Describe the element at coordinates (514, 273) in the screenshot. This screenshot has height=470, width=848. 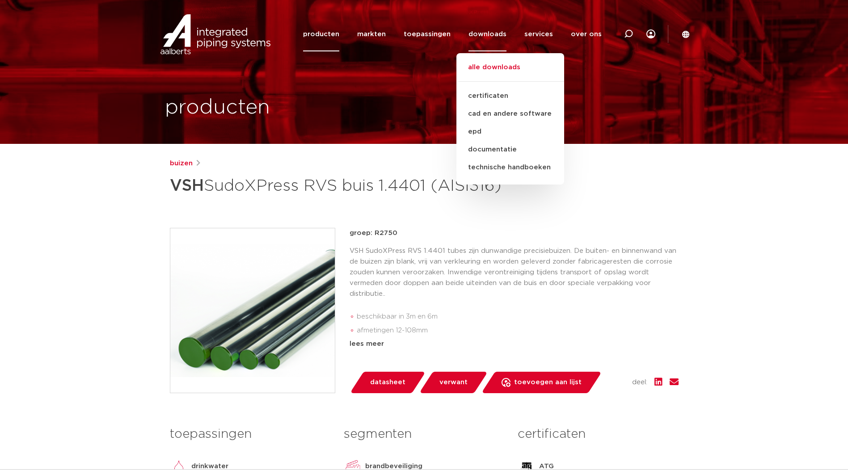
I see `p: VSH SudoXPress RVS 1.4401 tubes zijn dunwandige precisiebuizen. De buiten- en binnenwand van de b...` at that location.